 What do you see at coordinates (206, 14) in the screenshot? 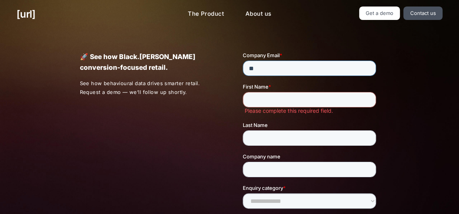
I see `a: The Product` at bounding box center [206, 14].